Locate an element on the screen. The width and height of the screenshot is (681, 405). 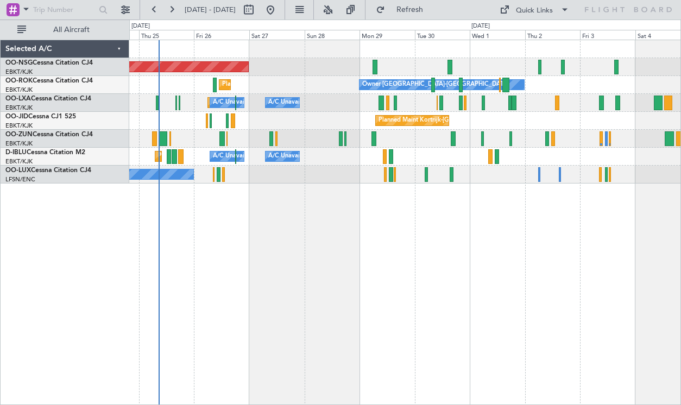
span: Refresh is located at coordinates (410, 10).